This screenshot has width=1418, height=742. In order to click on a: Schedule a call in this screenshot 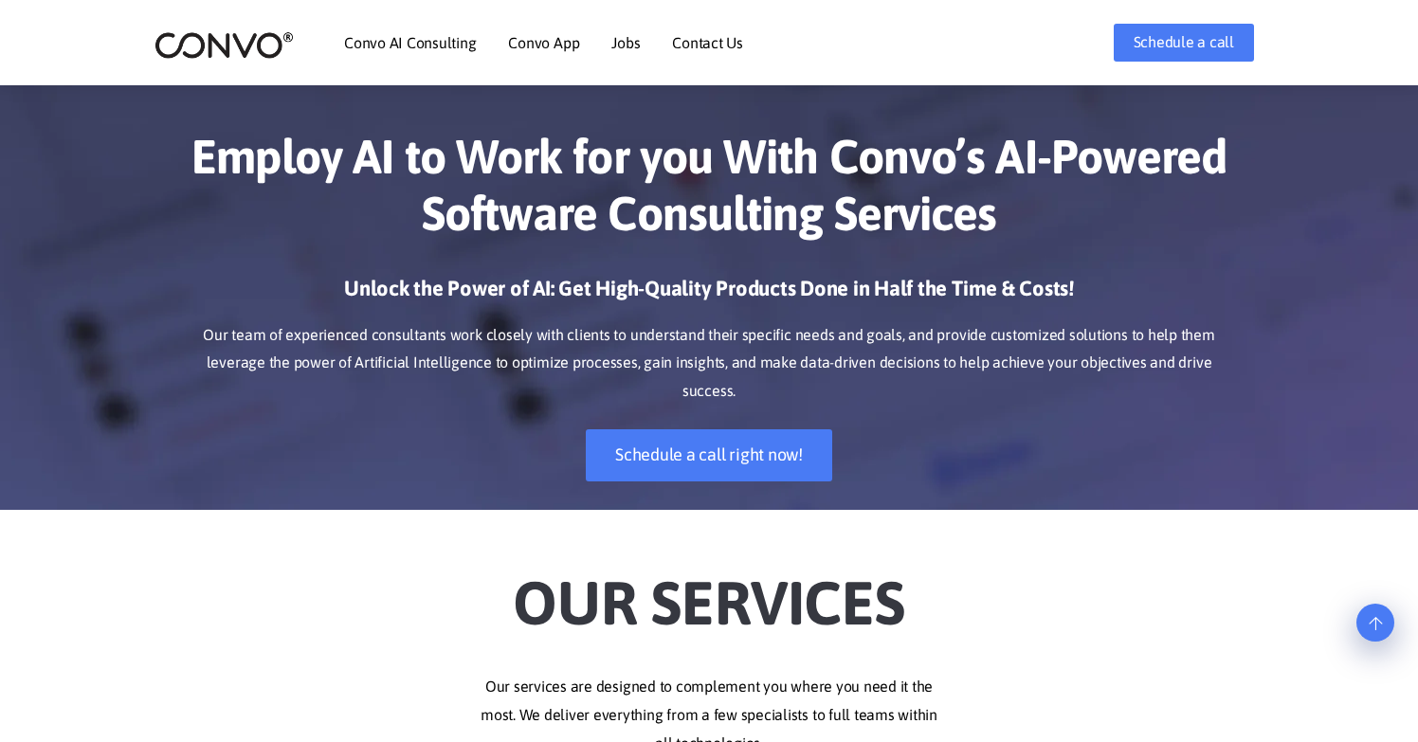, I will do `click(1183, 43)`.